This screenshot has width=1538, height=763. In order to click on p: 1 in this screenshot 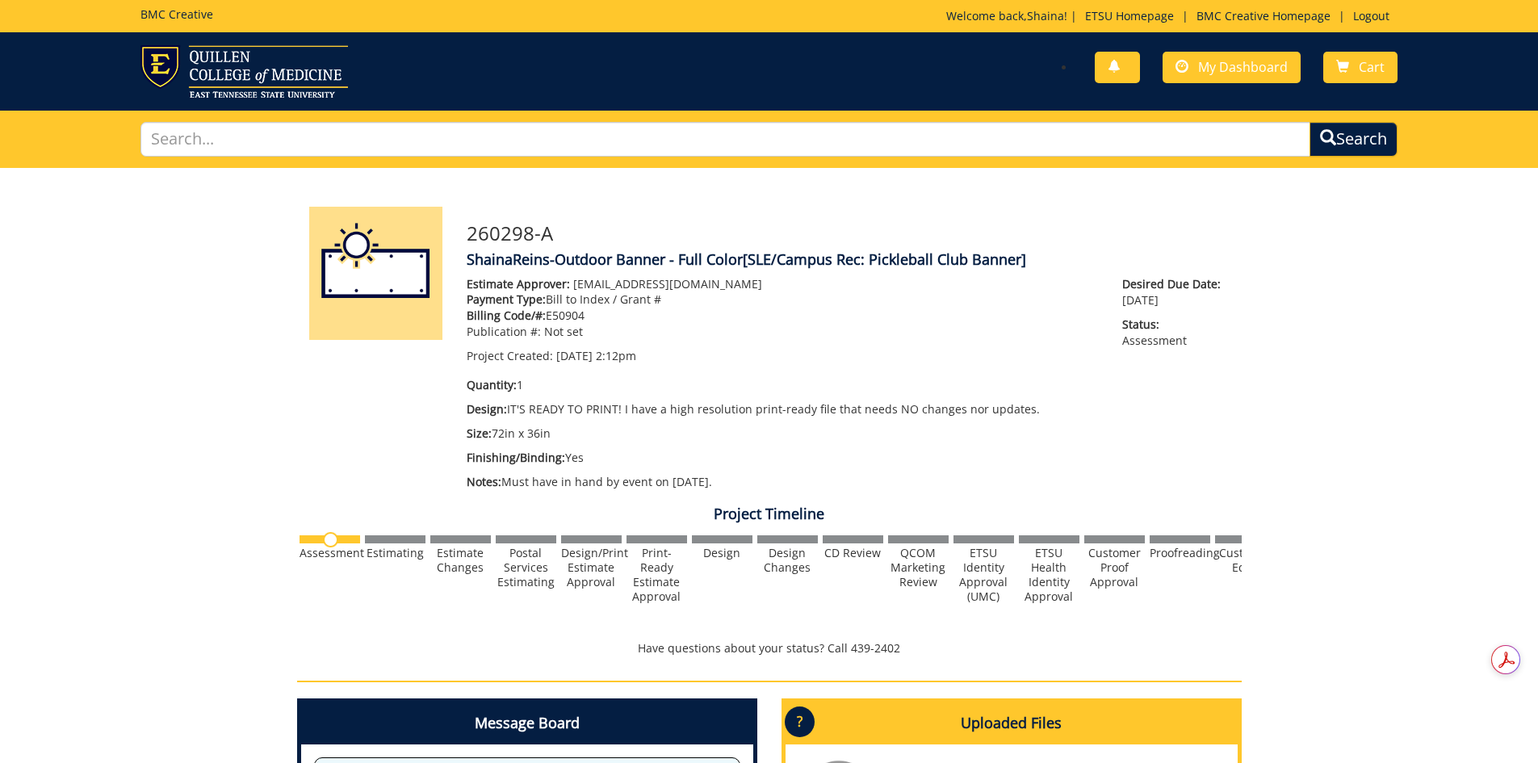, I will do `click(782, 385)`.